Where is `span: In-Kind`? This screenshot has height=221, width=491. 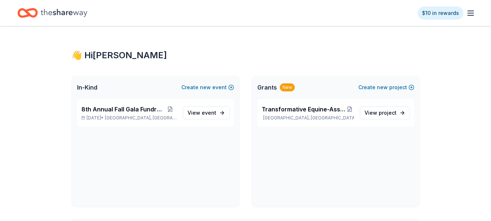
span: In-Kind is located at coordinates (87, 87).